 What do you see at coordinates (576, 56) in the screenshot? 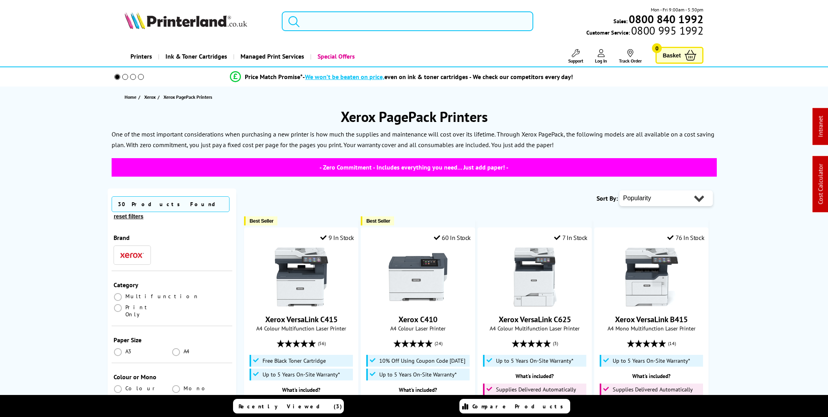
I see `a: Support` at bounding box center [576, 56].